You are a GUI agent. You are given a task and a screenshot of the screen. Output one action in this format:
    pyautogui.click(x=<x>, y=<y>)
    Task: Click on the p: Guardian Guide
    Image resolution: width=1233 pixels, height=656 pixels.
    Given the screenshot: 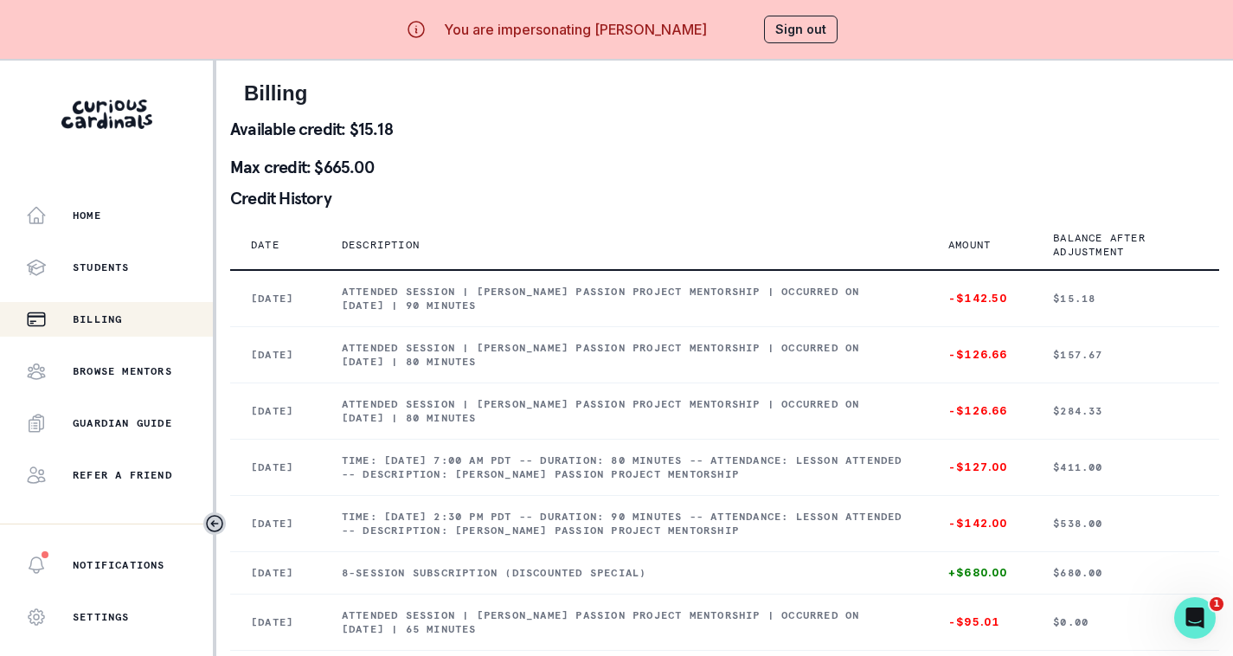 What is the action you would take?
    pyautogui.click(x=122, y=423)
    